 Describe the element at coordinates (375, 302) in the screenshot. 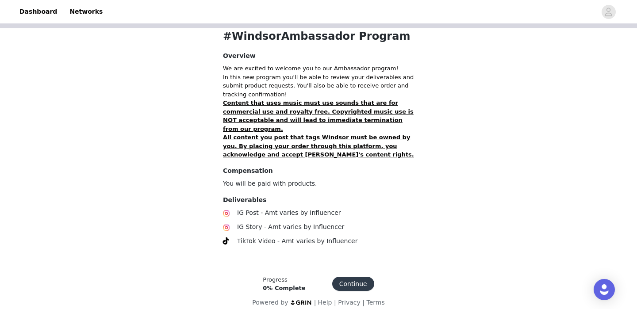

I see `a: Terms` at that location.